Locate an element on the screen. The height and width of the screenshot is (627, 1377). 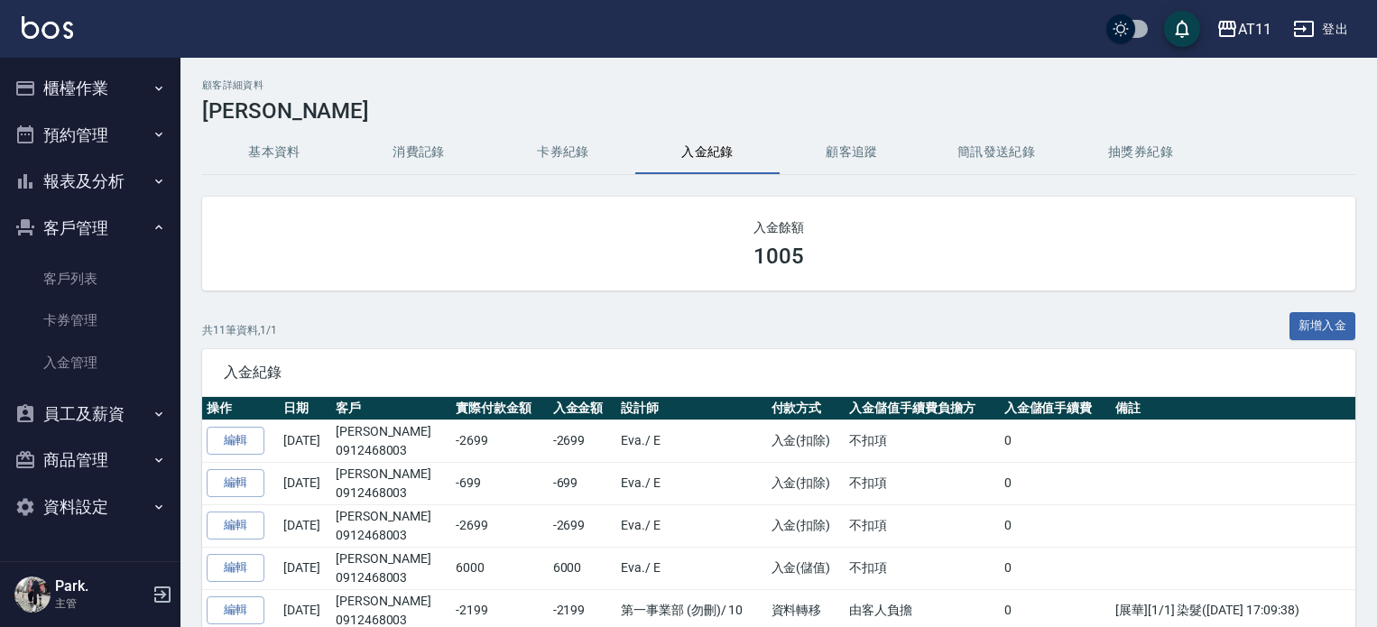
h2: 顧客詳細資料 is located at coordinates (779, 85).